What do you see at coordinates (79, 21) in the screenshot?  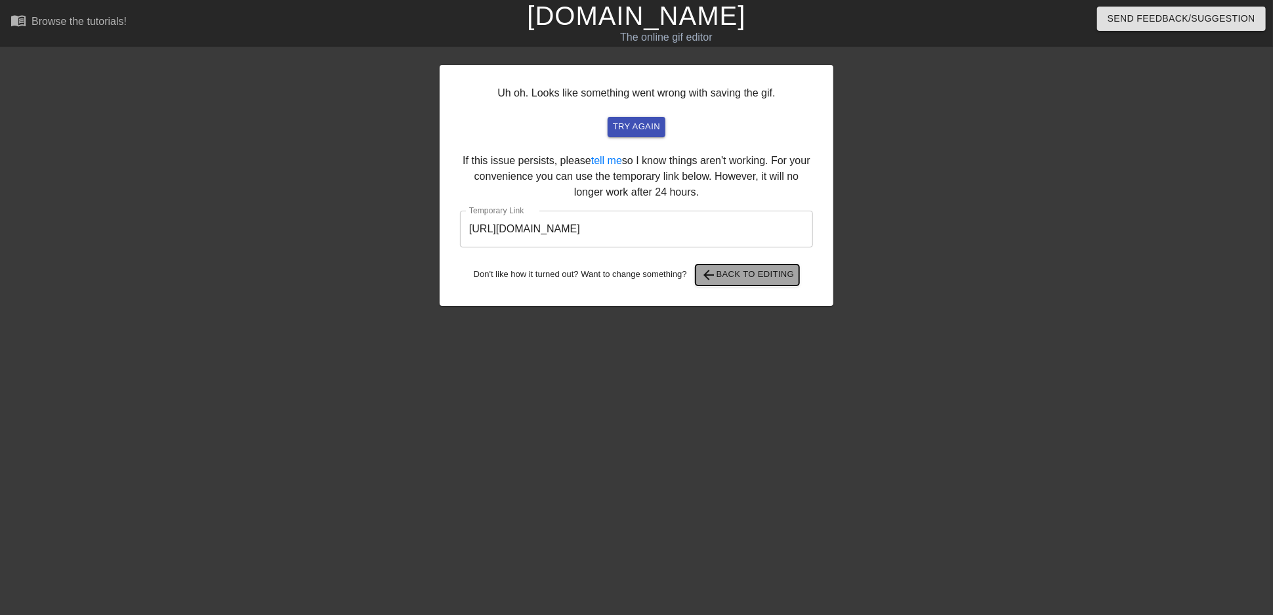 I see `div: Browse the tutorials!` at bounding box center [79, 21].